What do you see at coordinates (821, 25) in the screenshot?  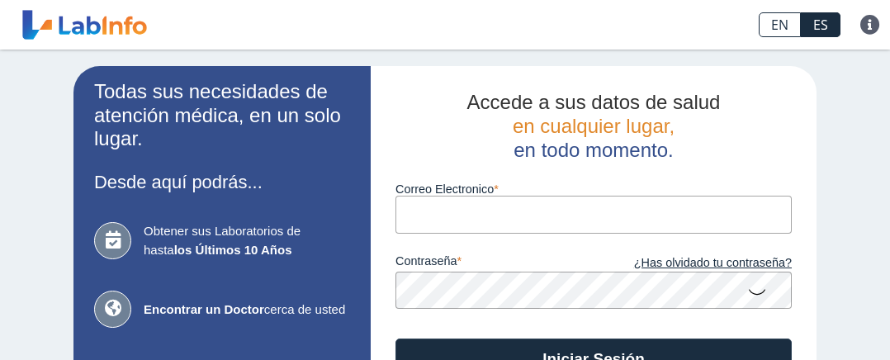 I see `a: ES` at bounding box center [821, 25].